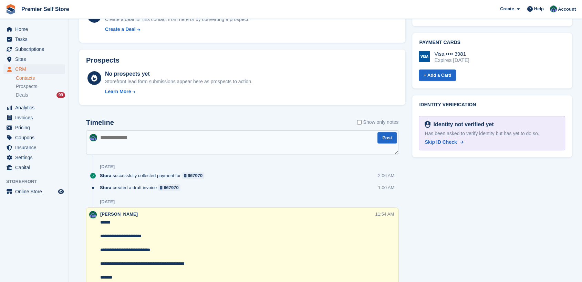 The image size is (582, 282). Describe the element at coordinates (444, 142) in the screenshot. I see `a: Skip ID Check` at that location.